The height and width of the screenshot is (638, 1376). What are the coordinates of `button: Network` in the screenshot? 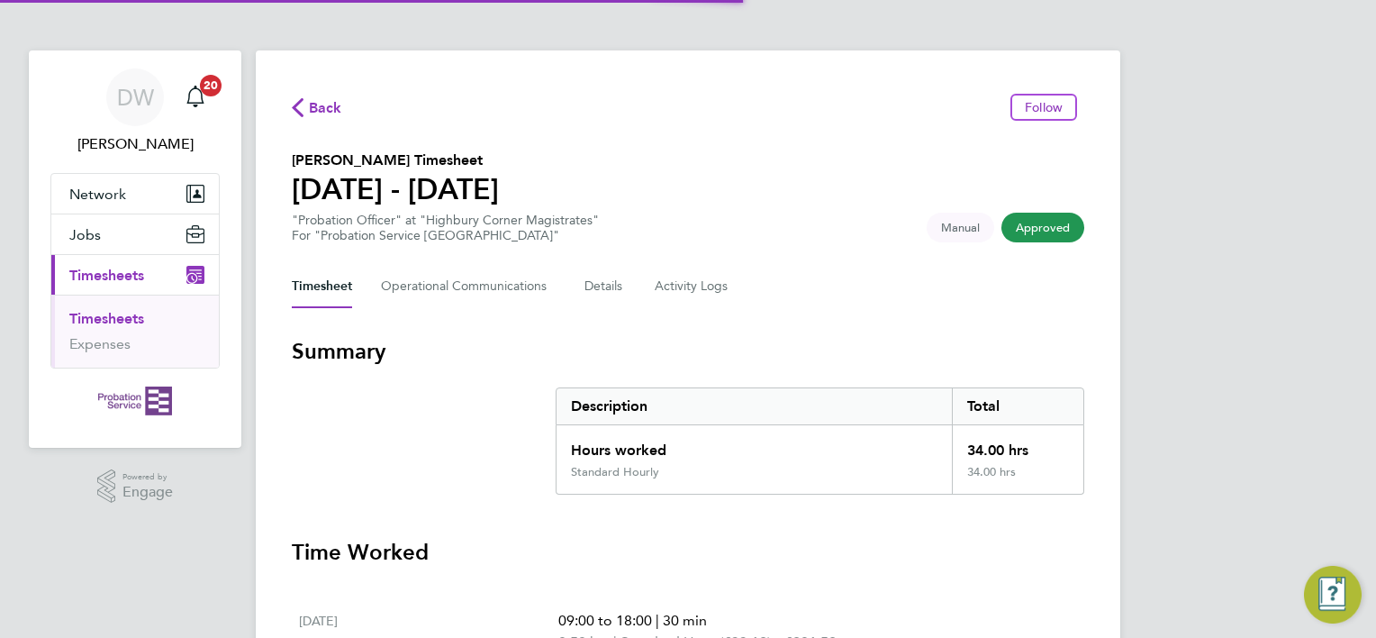 It's located at (135, 194).